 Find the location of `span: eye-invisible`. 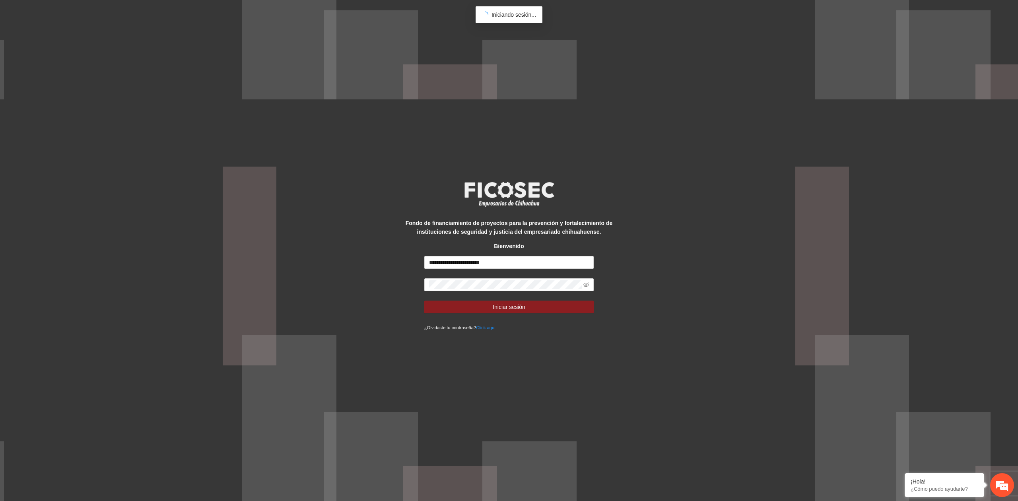

span: eye-invisible is located at coordinates (586, 285).